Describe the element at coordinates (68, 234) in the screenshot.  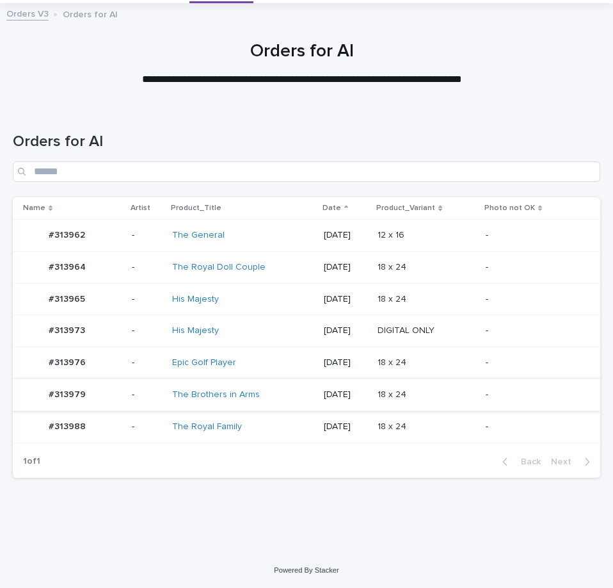
I see `p: #313962` at that location.